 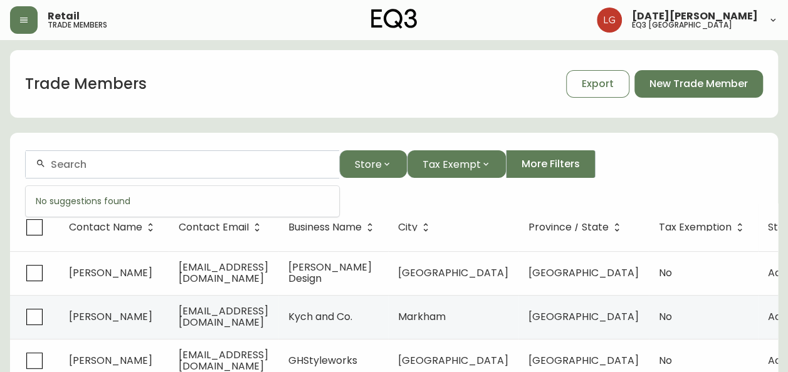 I want to click on span: Tax Exempt, so click(x=451, y=164).